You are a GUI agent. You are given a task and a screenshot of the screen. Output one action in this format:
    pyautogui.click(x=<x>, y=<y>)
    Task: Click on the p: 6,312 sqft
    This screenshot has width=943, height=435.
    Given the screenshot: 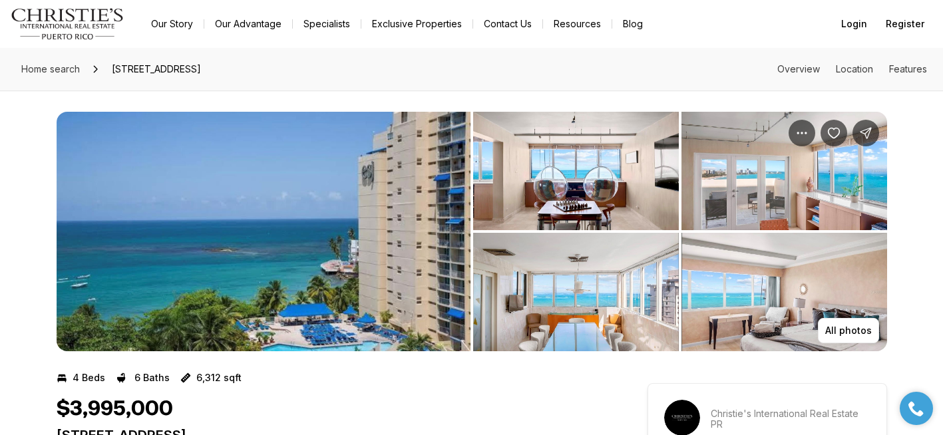 What is the action you would take?
    pyautogui.click(x=219, y=378)
    